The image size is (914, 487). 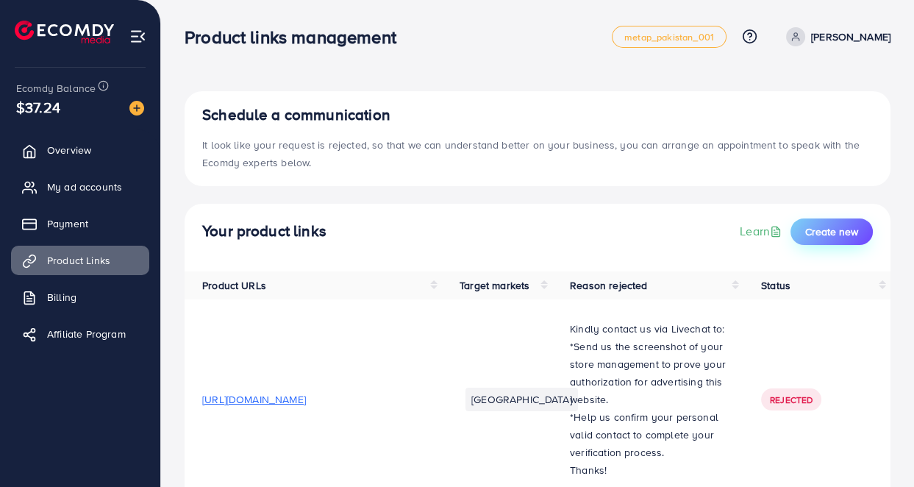 I want to click on h4: Schedule a communication, so click(x=538, y=115).